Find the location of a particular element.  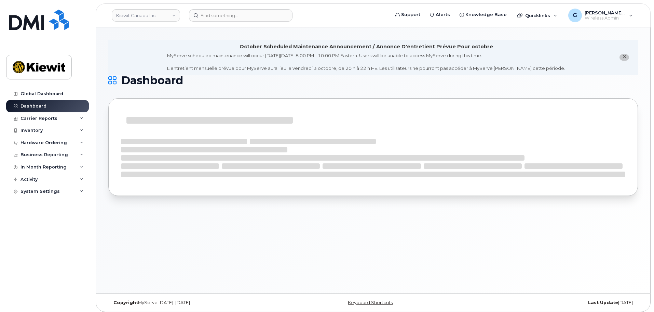

strong: Last Update is located at coordinates (604, 302).